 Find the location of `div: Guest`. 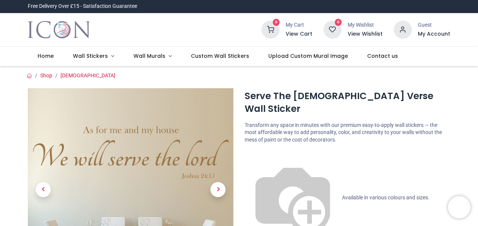

div: Guest is located at coordinates (434, 25).